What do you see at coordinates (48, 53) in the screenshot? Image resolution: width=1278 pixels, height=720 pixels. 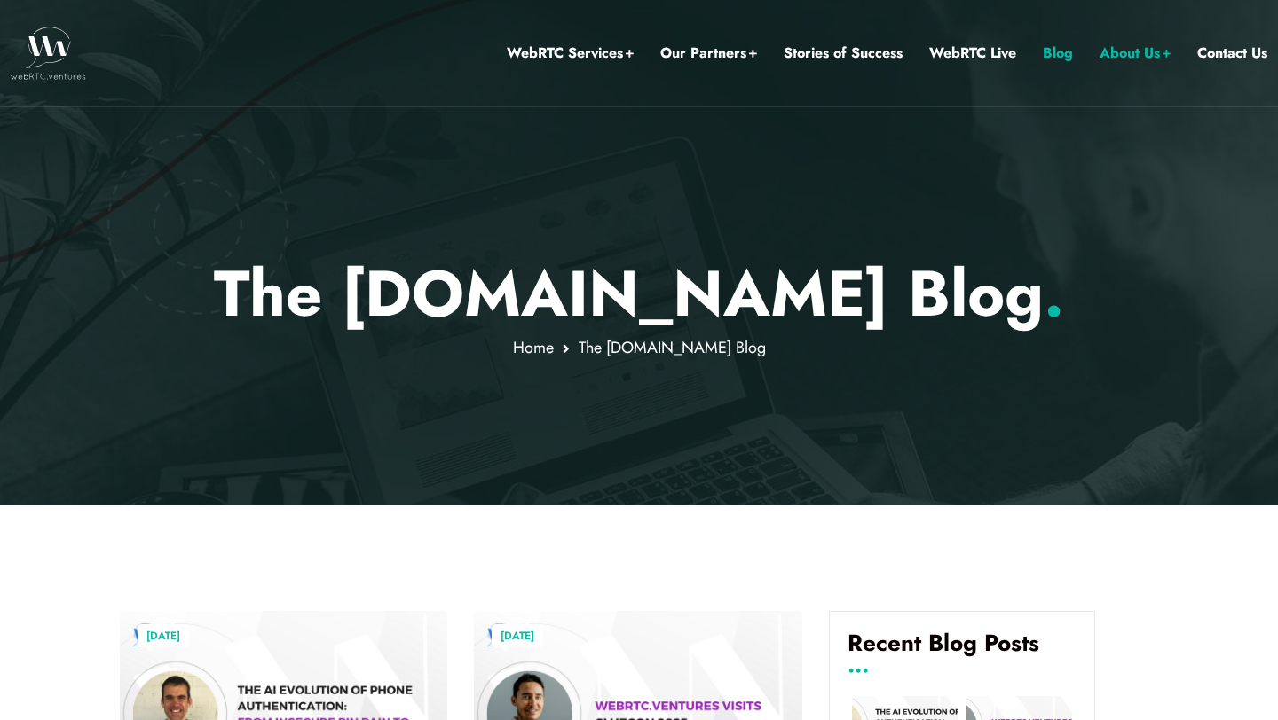 I see `img: WebRTC.ventures` at bounding box center [48, 53].